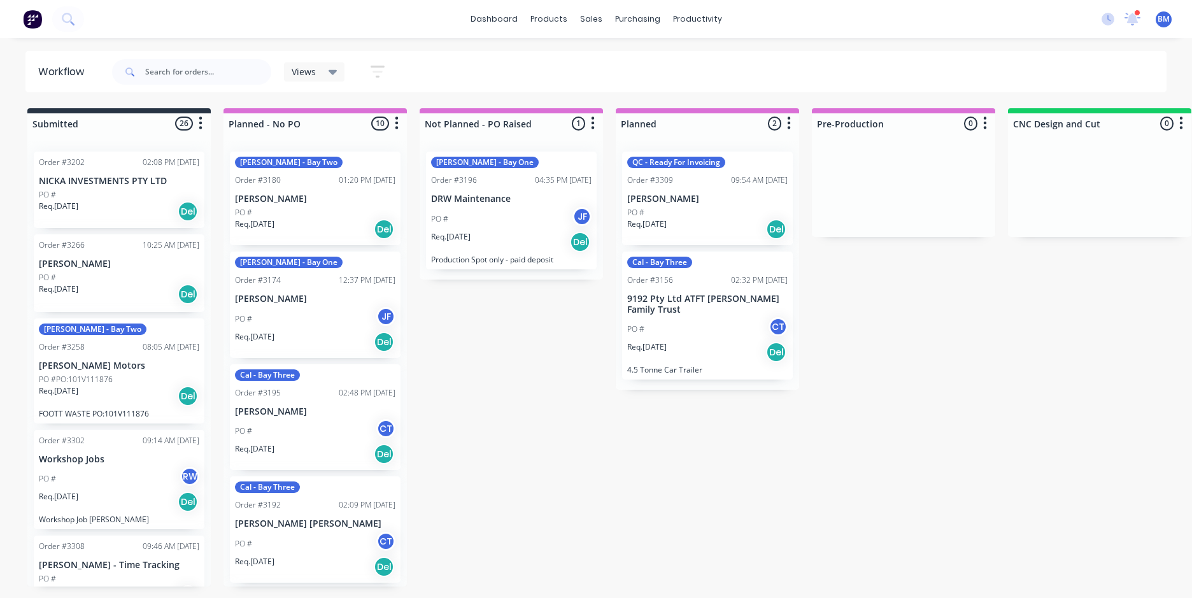  What do you see at coordinates (62, 162) in the screenshot?
I see `div: Order #3202` at bounding box center [62, 162].